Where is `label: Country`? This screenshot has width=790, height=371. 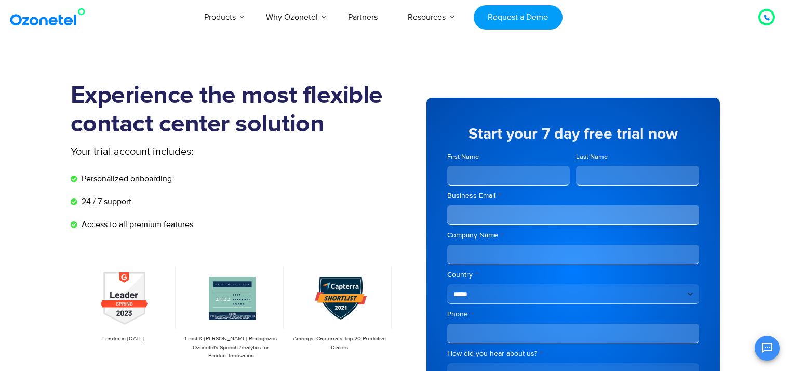 label: Country is located at coordinates (573, 275).